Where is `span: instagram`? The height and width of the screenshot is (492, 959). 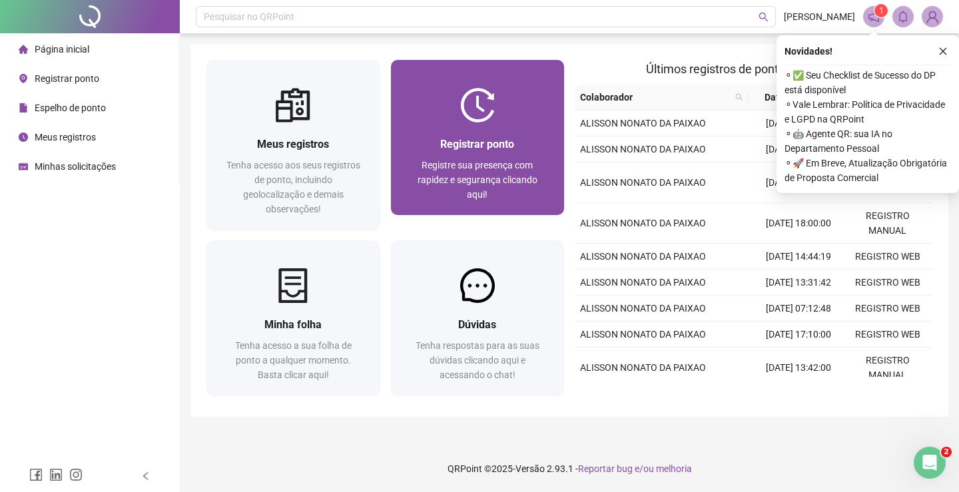 span: instagram is located at coordinates (76, 475).